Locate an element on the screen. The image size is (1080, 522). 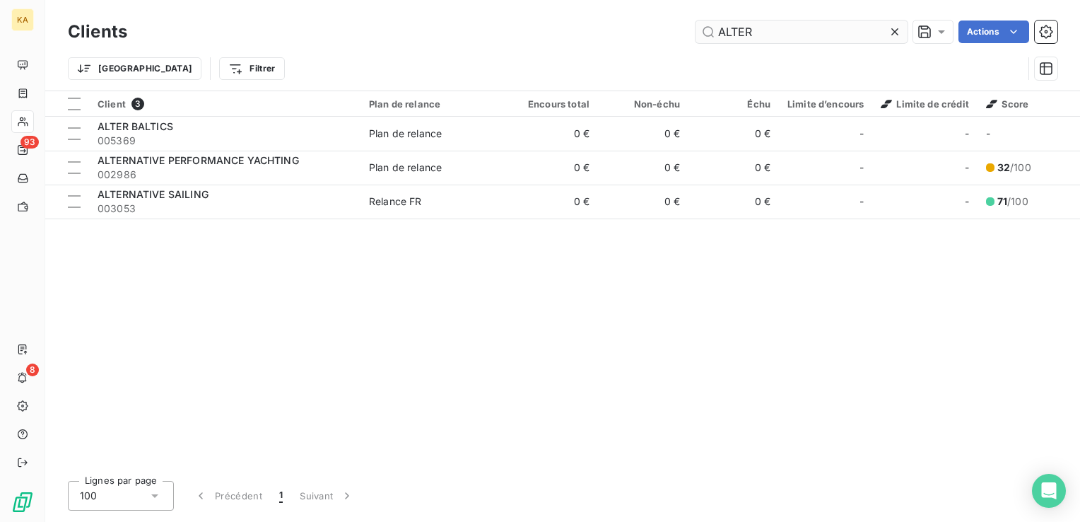
span: 003053 is located at coordinates (225, 209).